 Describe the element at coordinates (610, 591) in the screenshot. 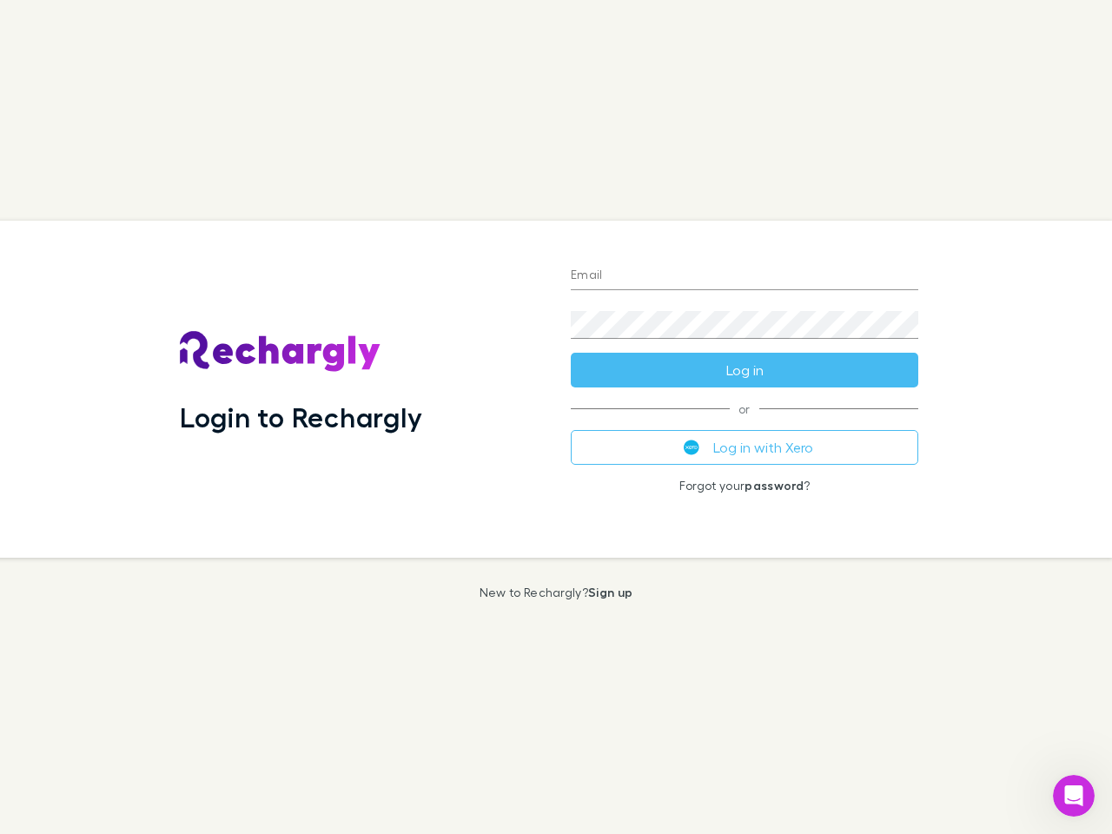

I see `a: Sign up` at that location.